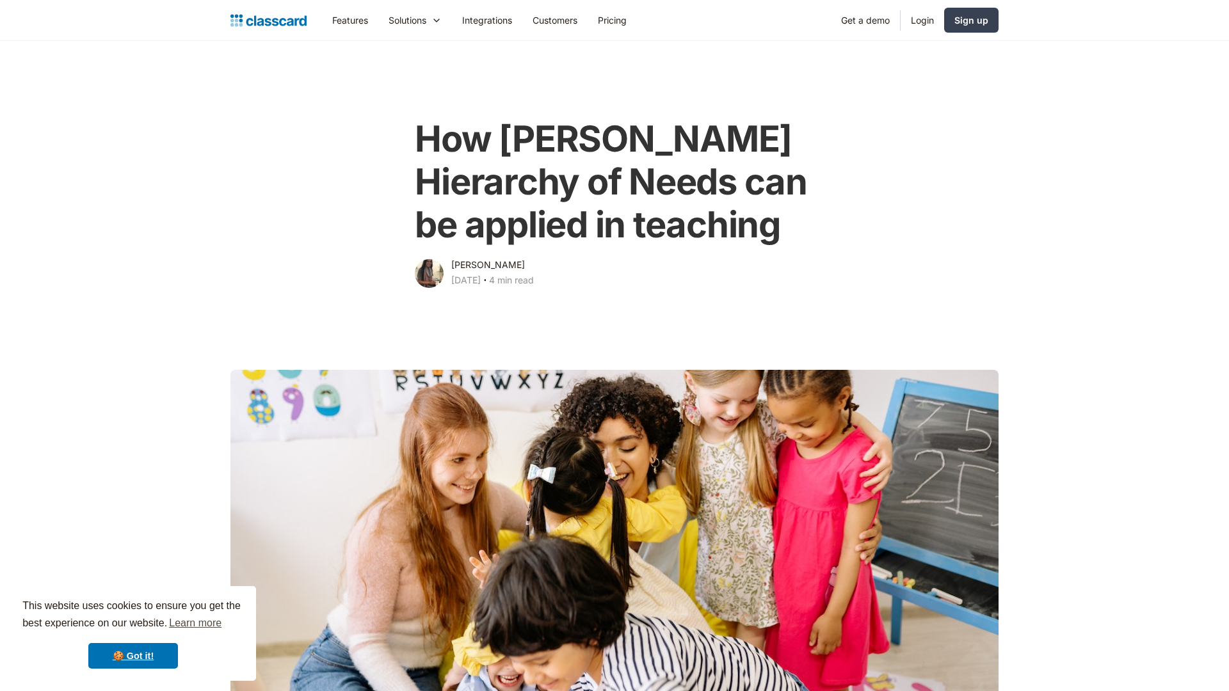  I want to click on div: 4 min read, so click(512, 280).